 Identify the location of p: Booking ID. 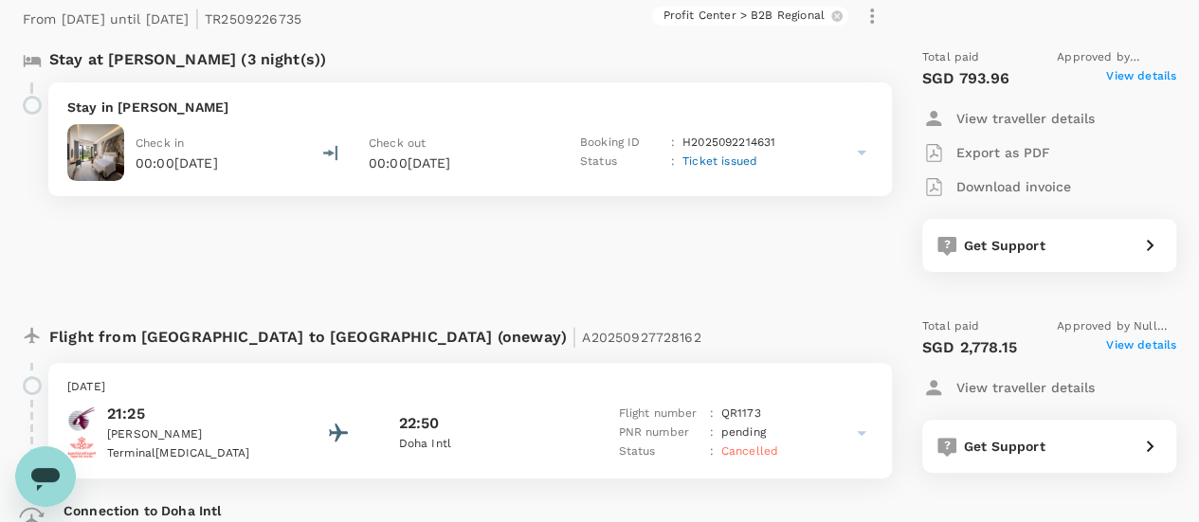
(622, 143).